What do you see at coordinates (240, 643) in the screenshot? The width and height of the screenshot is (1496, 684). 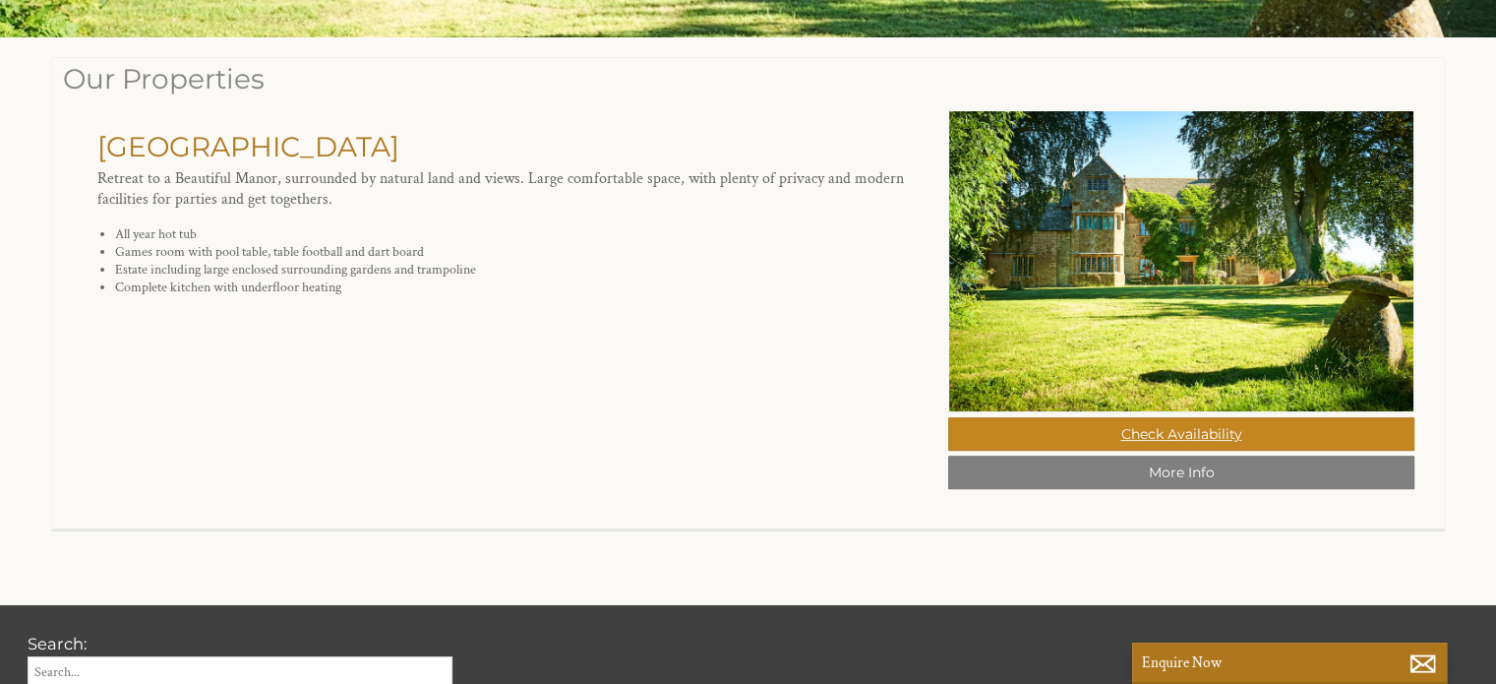 I see `h3: Search:` at bounding box center [240, 643].